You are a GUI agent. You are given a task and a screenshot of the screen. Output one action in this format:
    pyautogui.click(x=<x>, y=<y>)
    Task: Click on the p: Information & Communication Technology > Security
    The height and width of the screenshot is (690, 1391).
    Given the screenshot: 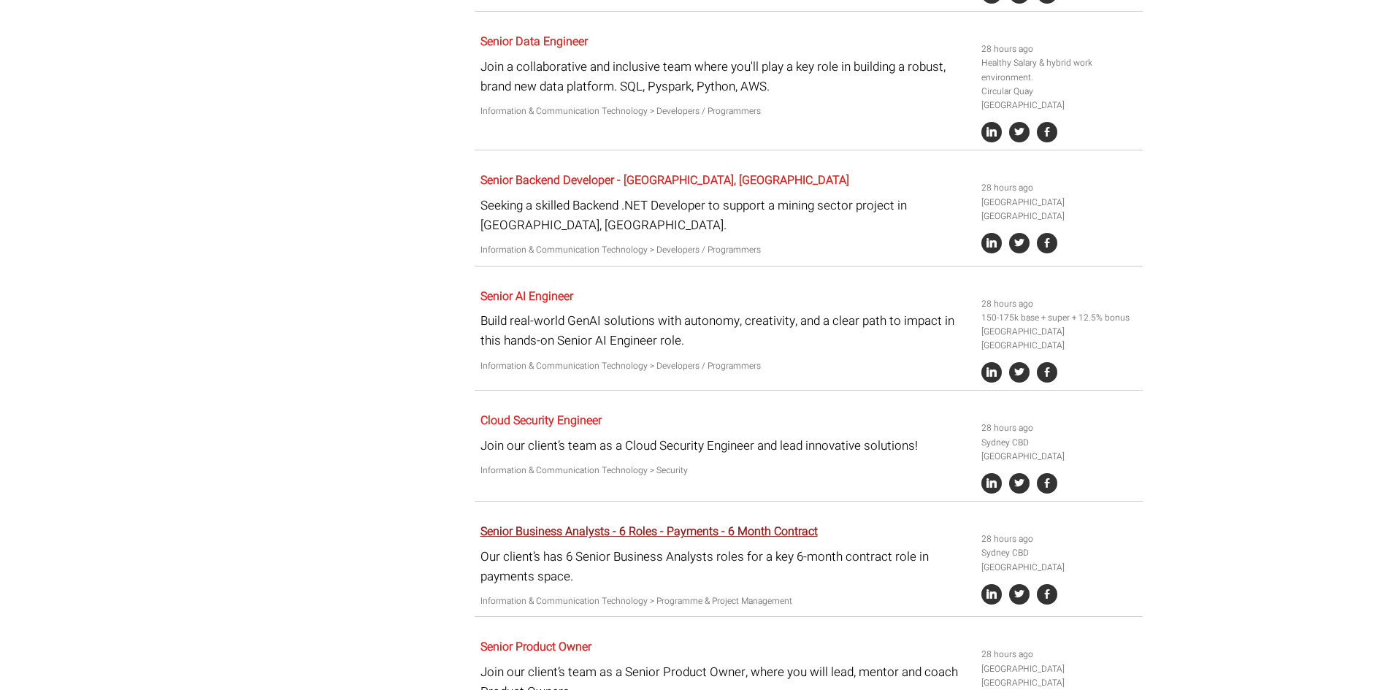 What is the action you would take?
    pyautogui.click(x=725, y=470)
    